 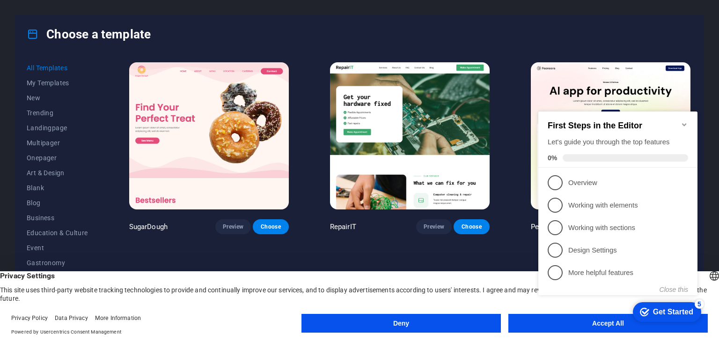 I want to click on span: Gastronomy, so click(x=57, y=263).